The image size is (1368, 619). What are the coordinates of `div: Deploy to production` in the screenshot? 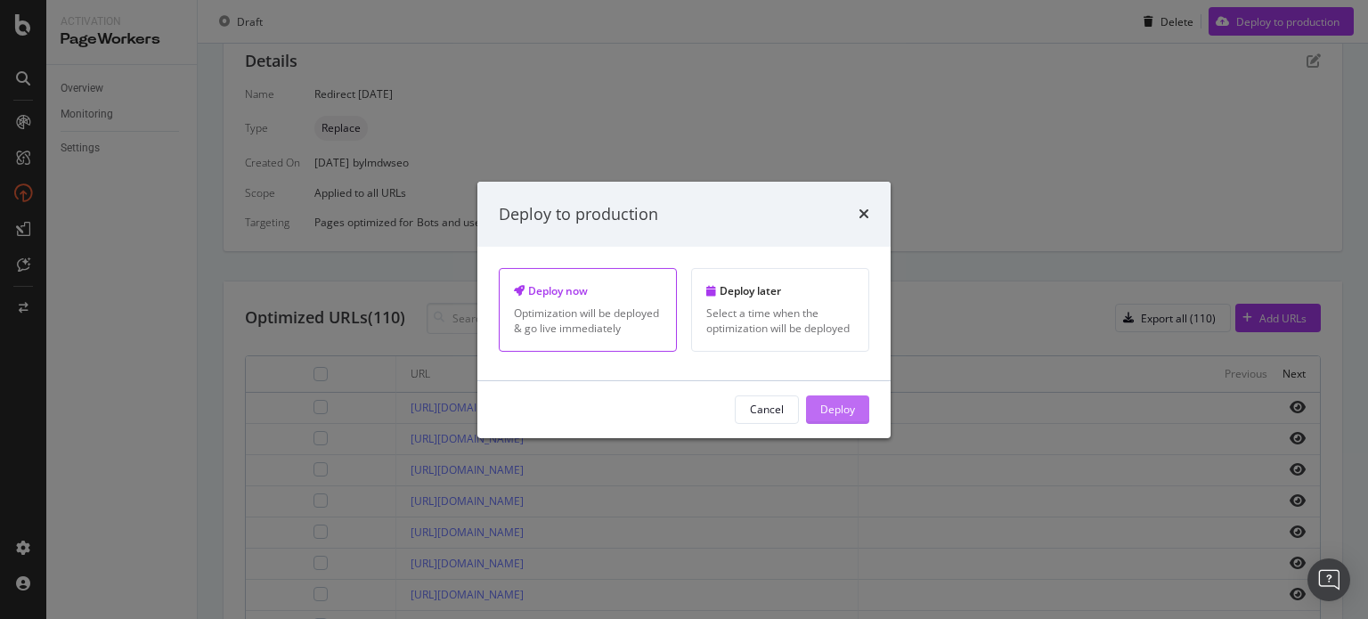 It's located at (578, 214).